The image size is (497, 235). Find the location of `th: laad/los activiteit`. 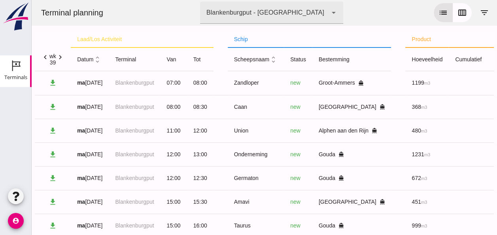

th: laad/los activiteit is located at coordinates (110, 40).